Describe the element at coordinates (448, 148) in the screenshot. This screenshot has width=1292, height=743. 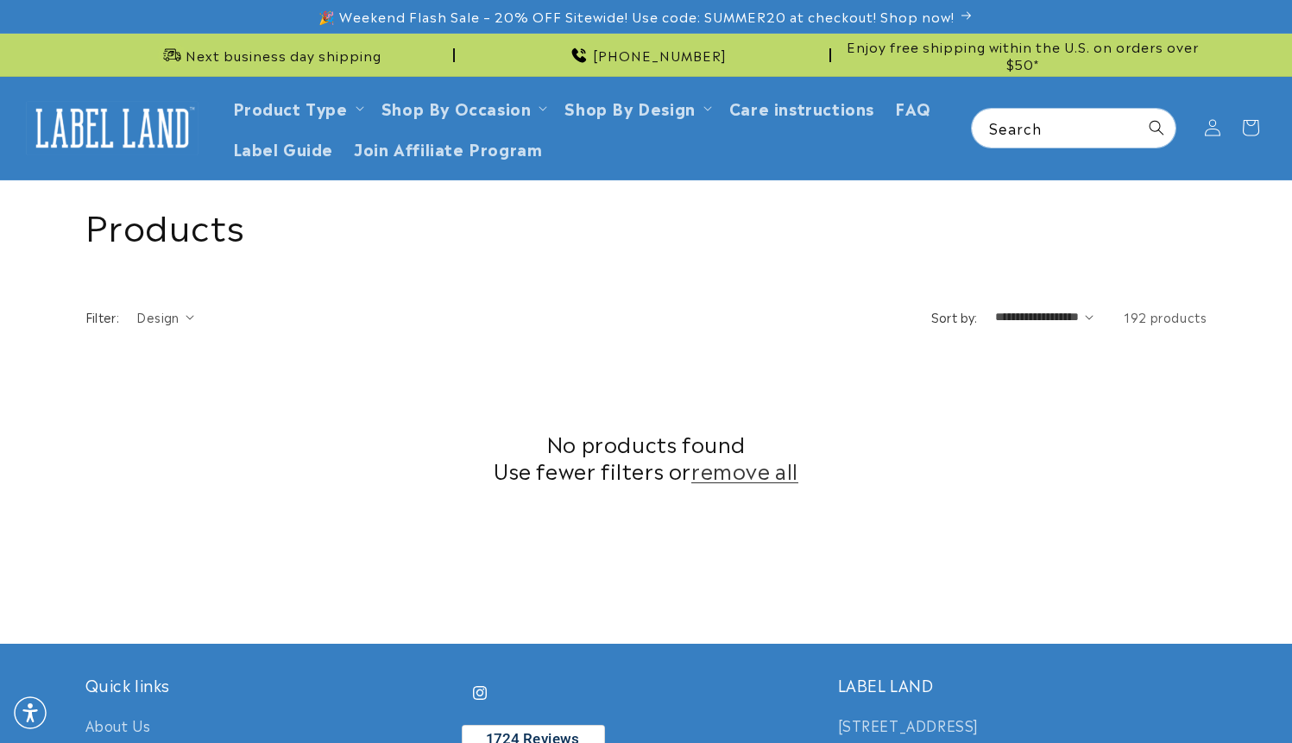
I see `span: Join Affiliate Program` at that location.